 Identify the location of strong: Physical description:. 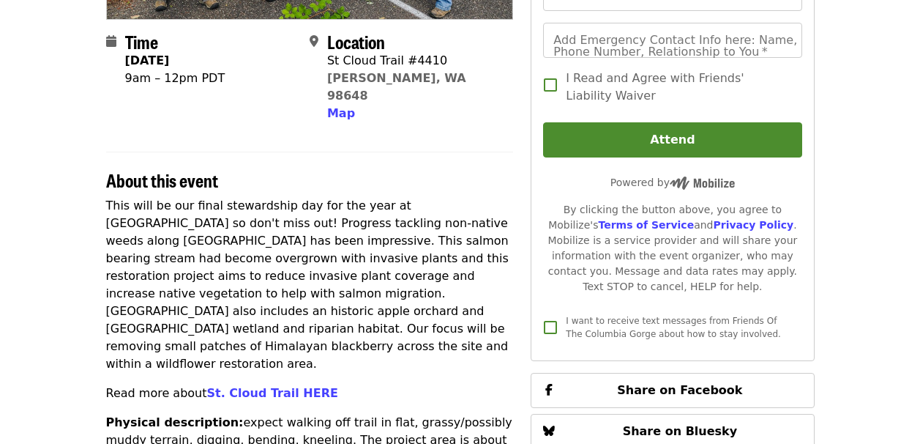
(175, 422).